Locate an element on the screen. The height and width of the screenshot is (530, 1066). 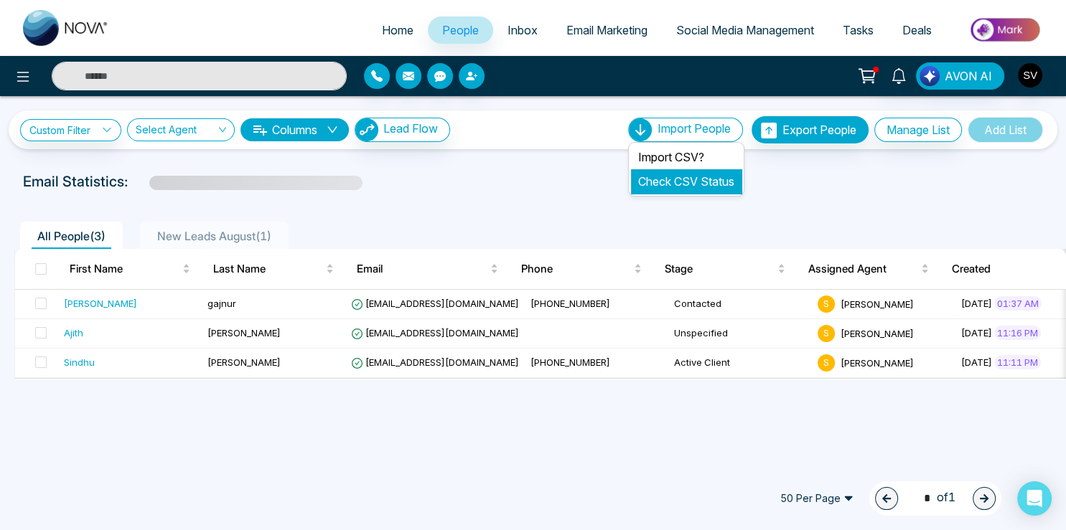
a: Tasks is located at coordinates (858, 30).